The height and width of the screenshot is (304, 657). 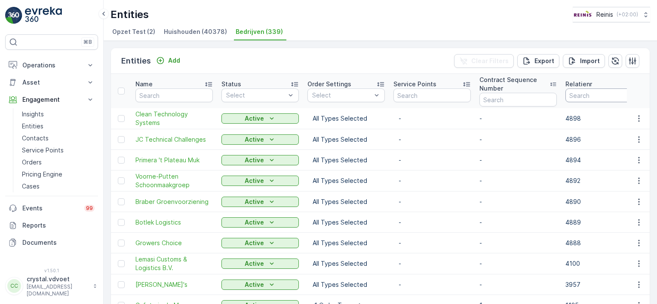 I want to click on a: Cases, so click(x=58, y=187).